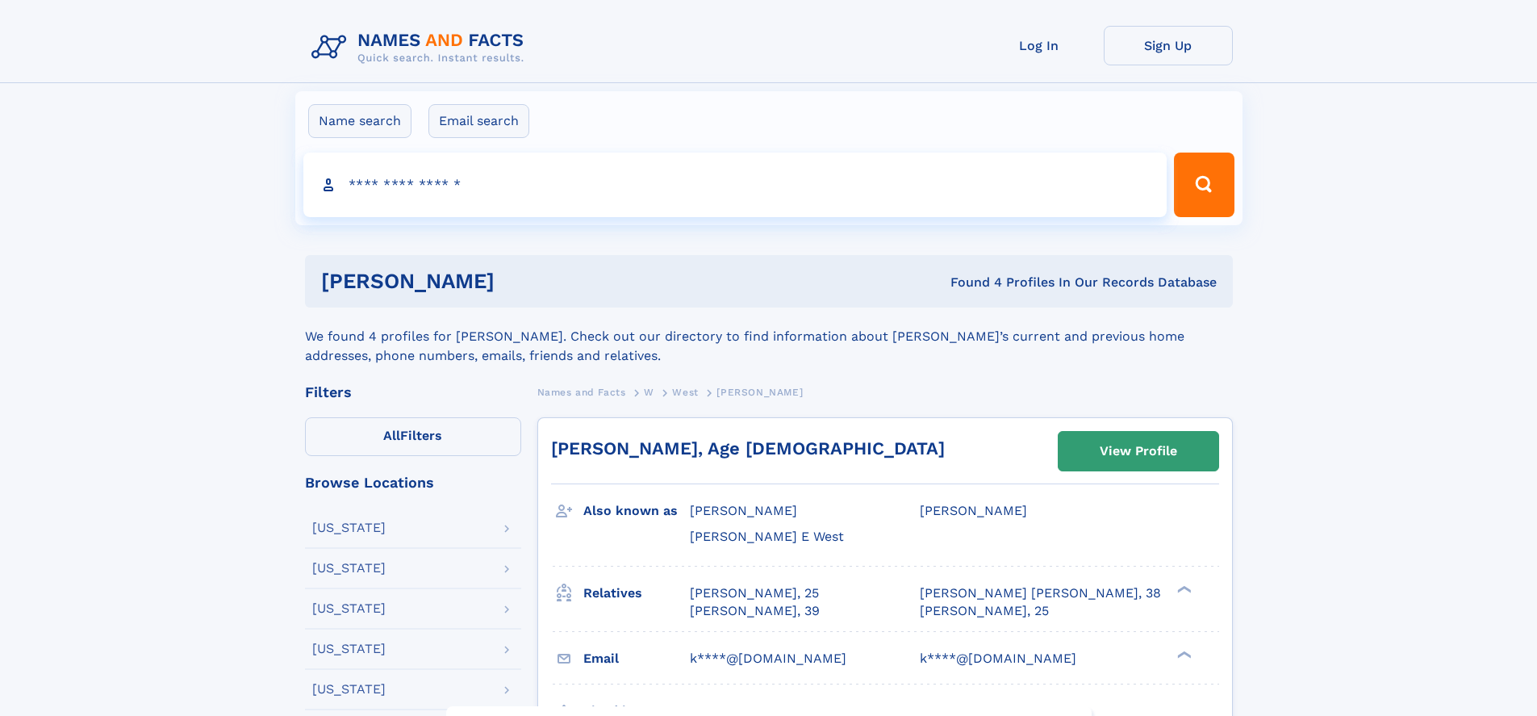 The height and width of the screenshot is (716, 1537). What do you see at coordinates (649, 391) in the screenshot?
I see `a: W` at bounding box center [649, 391].